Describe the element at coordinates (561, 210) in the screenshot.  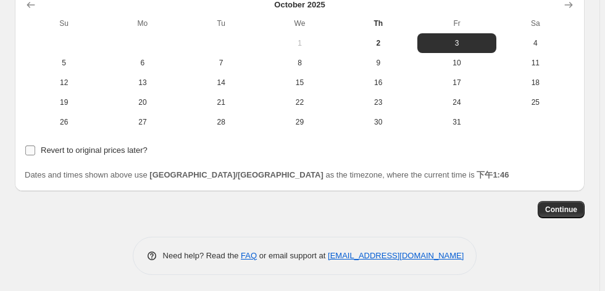
I see `span: Continue` at that location.